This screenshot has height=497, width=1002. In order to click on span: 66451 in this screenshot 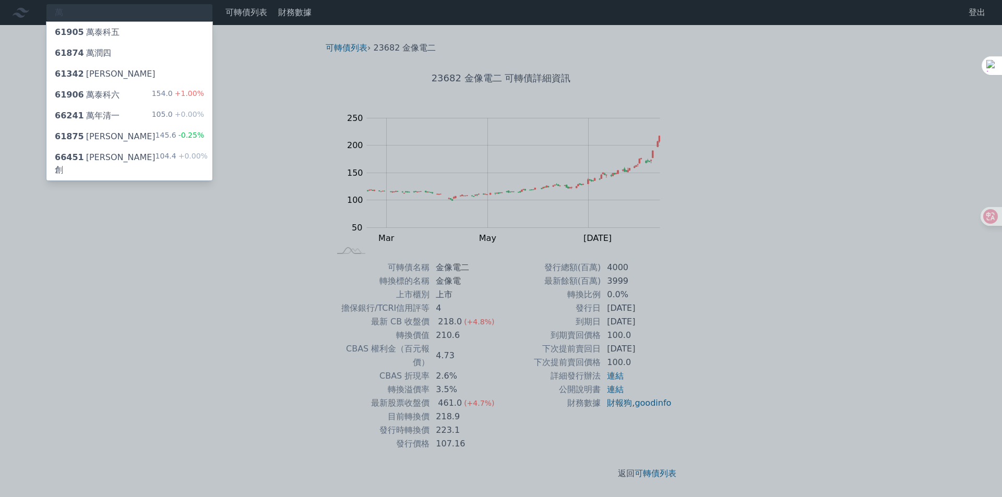, I will do `click(69, 157)`.